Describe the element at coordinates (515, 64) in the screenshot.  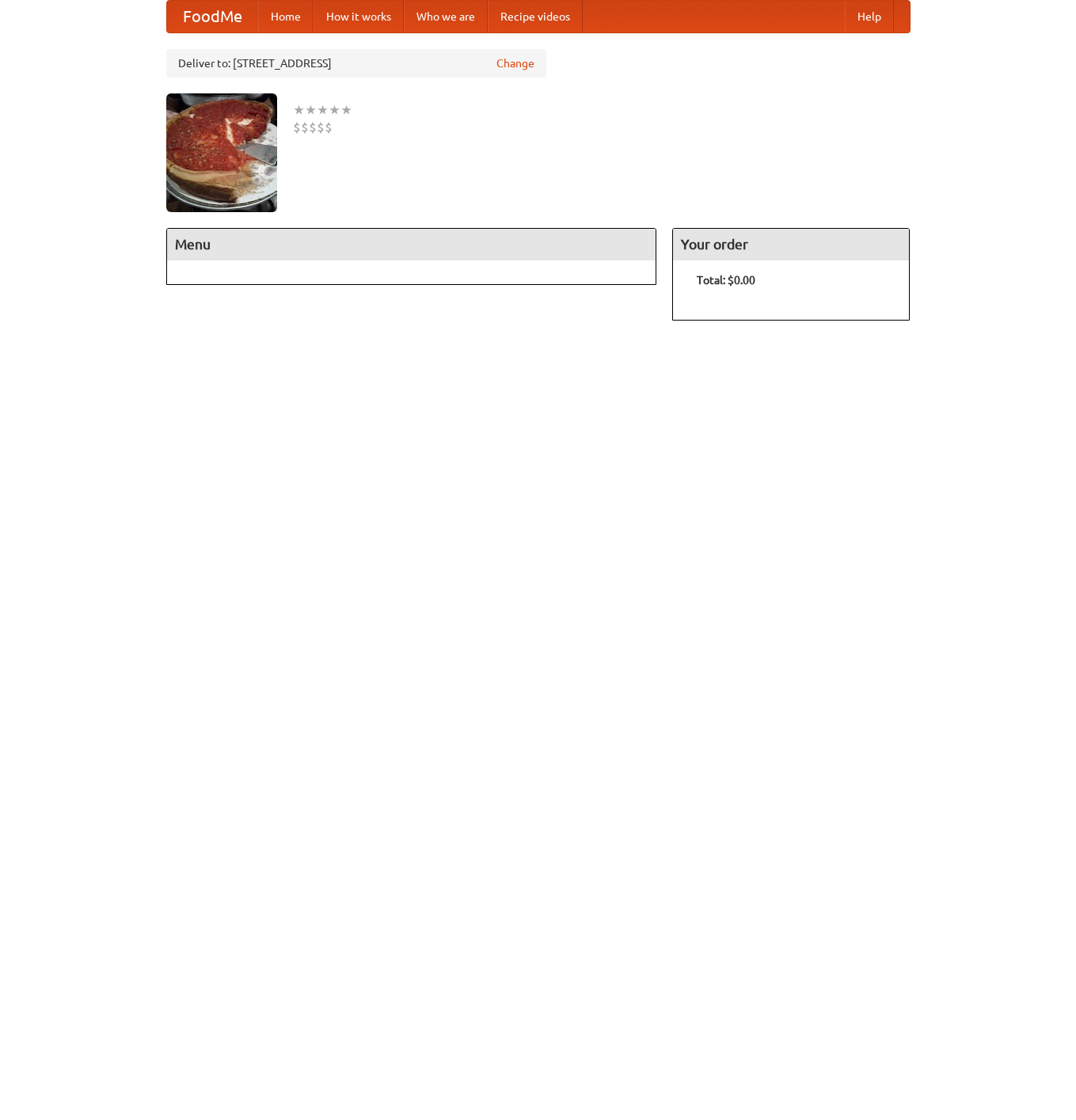
I see `a: Change` at that location.